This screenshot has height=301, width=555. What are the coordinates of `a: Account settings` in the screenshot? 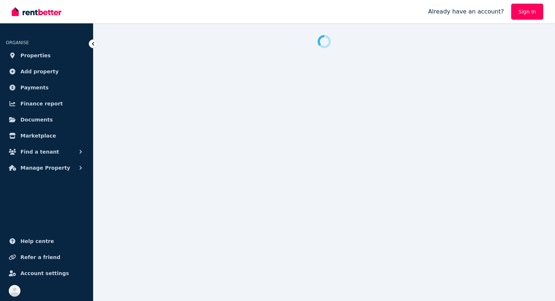 It's located at (46, 273).